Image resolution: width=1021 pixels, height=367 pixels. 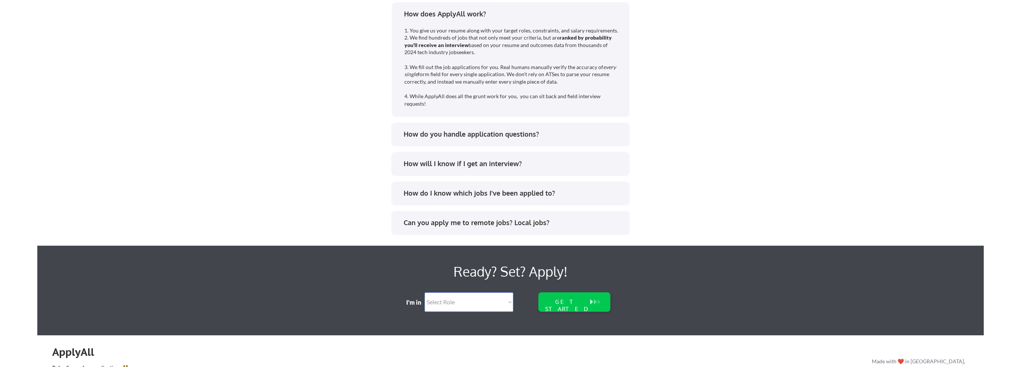 I want to click on div: How do you handle application questions?, so click(x=513, y=134).